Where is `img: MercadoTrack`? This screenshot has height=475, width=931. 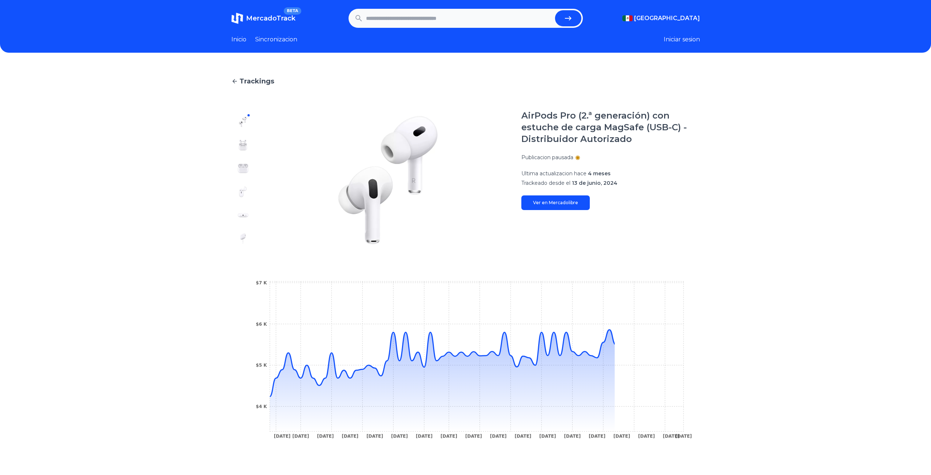
img: MercadoTrack is located at coordinates (237, 18).